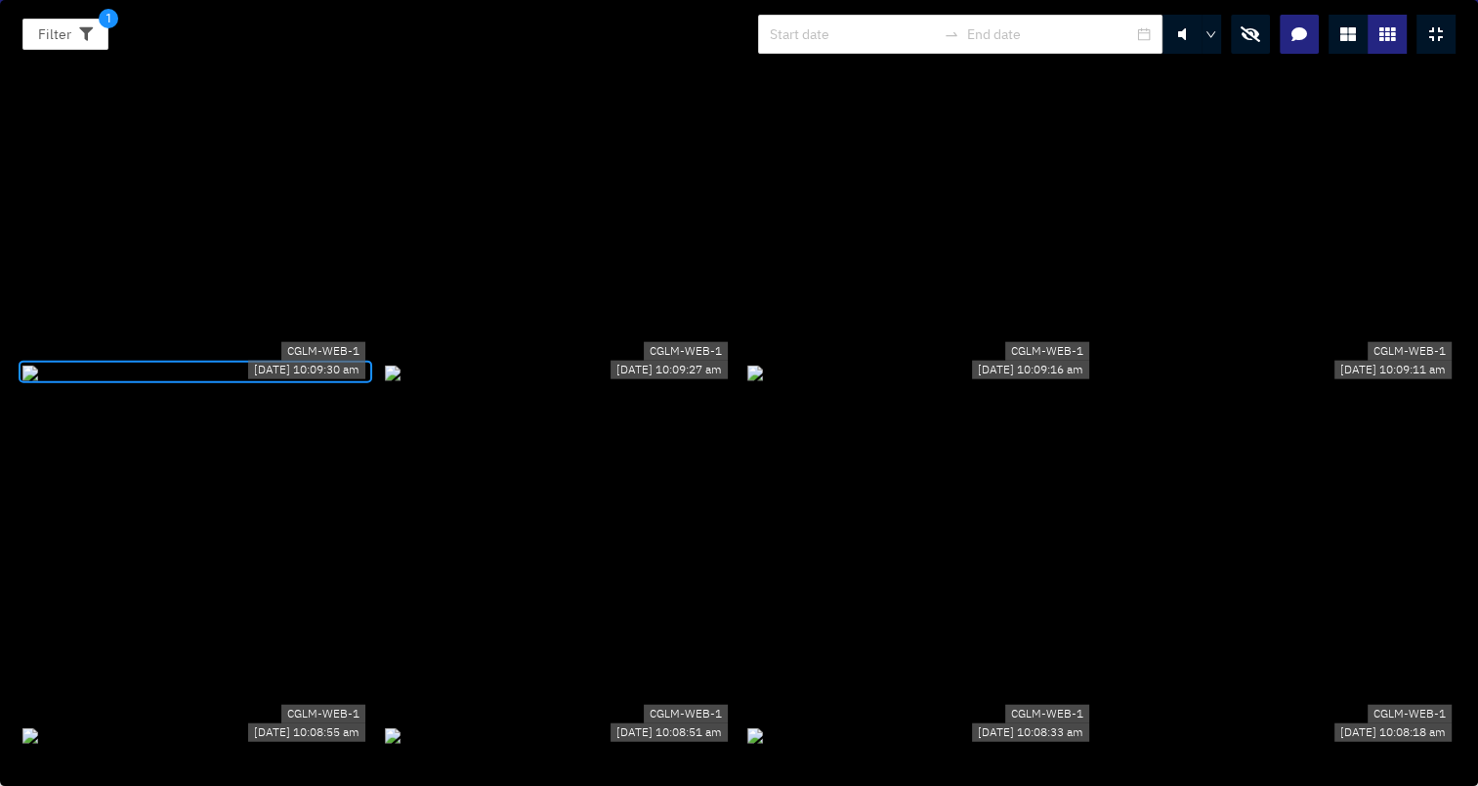  Describe the element at coordinates (55, 34) in the screenshot. I see `span: Filter` at that location.